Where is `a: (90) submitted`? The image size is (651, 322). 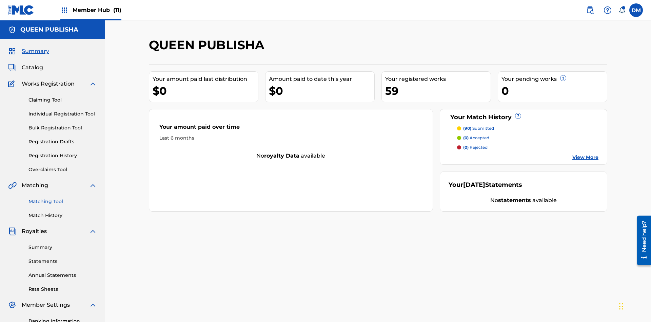
a: (90) submitted is located at coordinates (528, 128).